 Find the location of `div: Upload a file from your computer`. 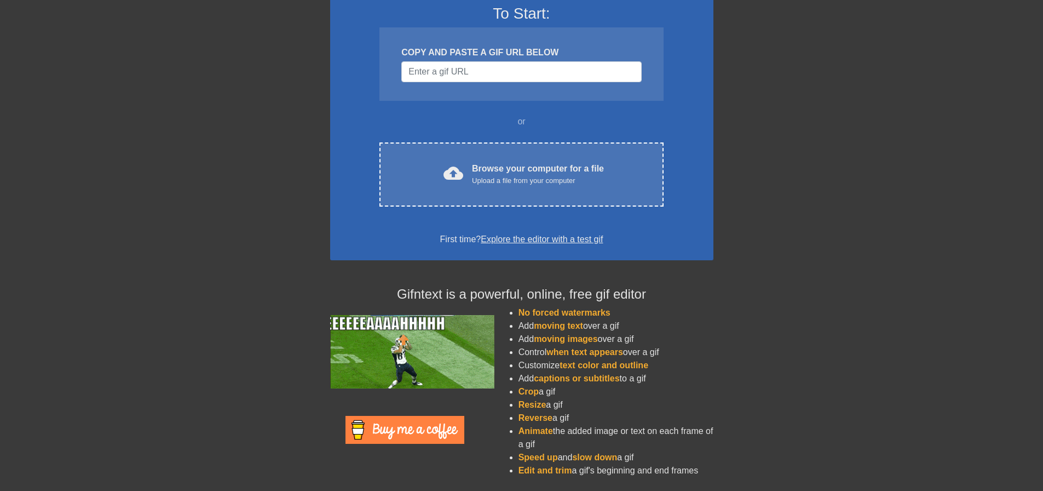

div: Upload a file from your computer is located at coordinates (538, 181).